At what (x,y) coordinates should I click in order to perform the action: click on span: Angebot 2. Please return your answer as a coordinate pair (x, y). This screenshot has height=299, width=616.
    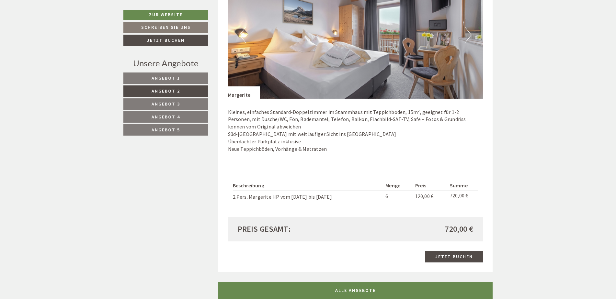
    Looking at the image, I should click on (166, 91).